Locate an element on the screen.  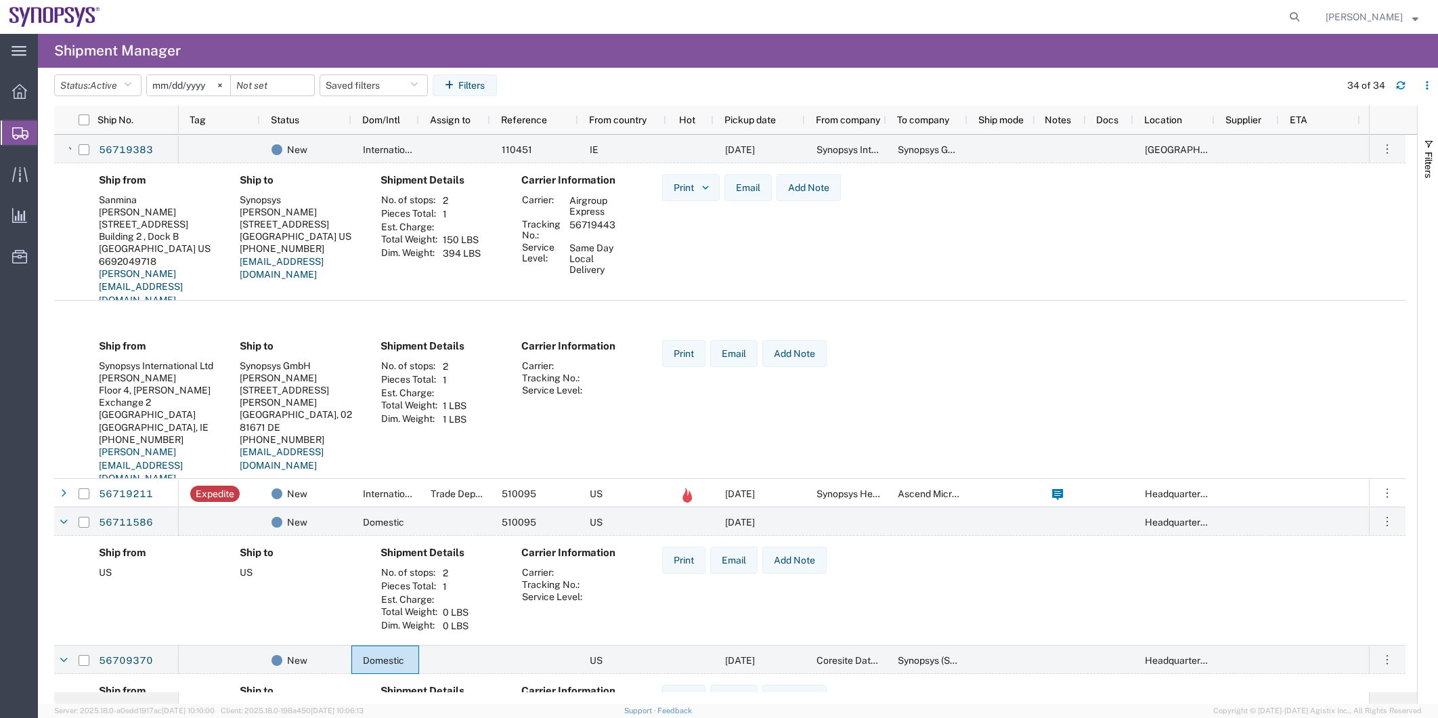
span: Notes is located at coordinates (1058, 120).